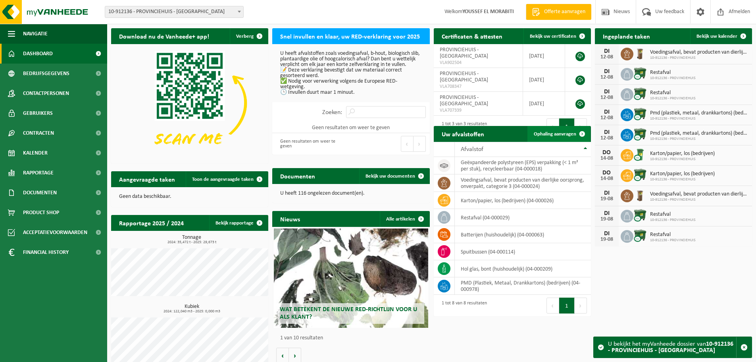 The width and height of the screenshot is (756, 362). What do you see at coordinates (245, 36) in the screenshot?
I see `span: Verberg` at bounding box center [245, 36].